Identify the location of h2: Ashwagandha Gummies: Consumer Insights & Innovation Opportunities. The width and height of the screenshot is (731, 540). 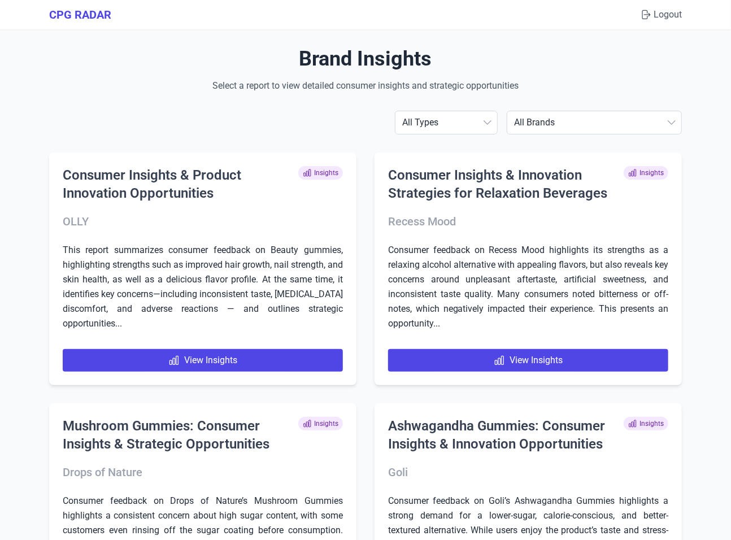
(506, 435).